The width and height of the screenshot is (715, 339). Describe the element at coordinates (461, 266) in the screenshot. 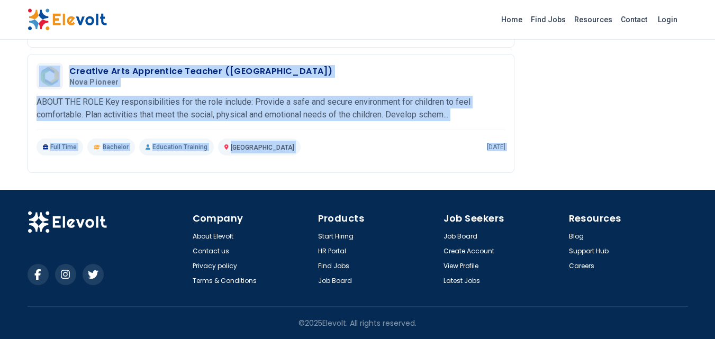

I see `a: View Profile` at that location.